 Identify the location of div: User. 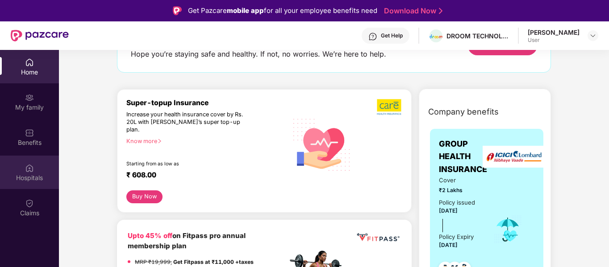
(554, 40).